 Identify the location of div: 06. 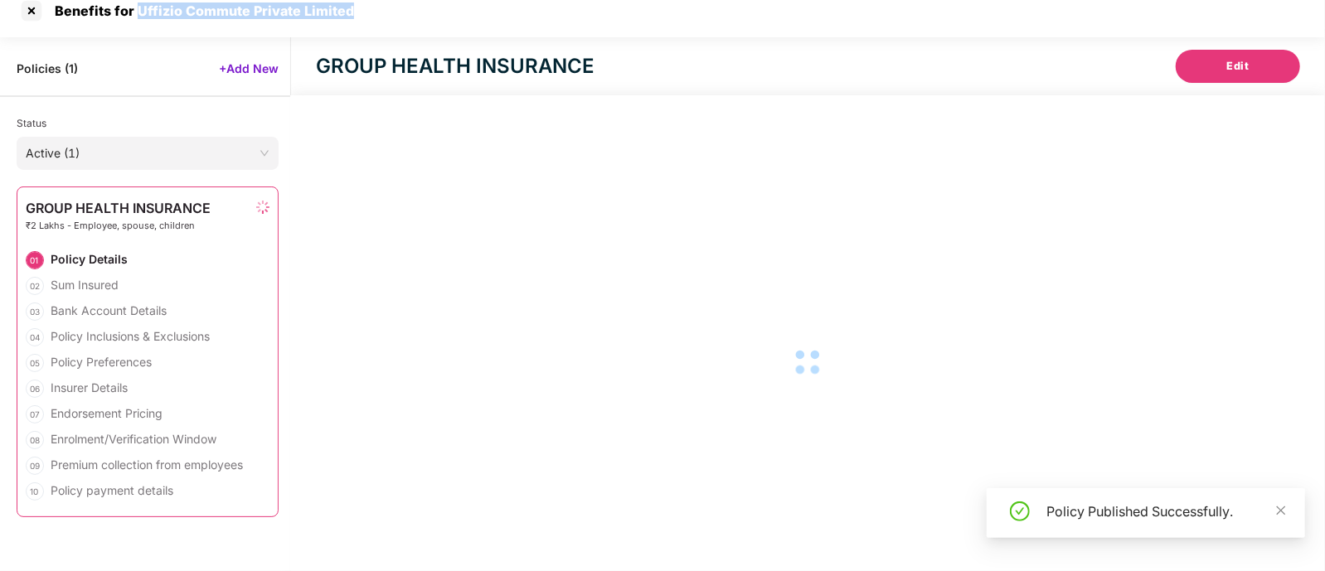
(35, 389).